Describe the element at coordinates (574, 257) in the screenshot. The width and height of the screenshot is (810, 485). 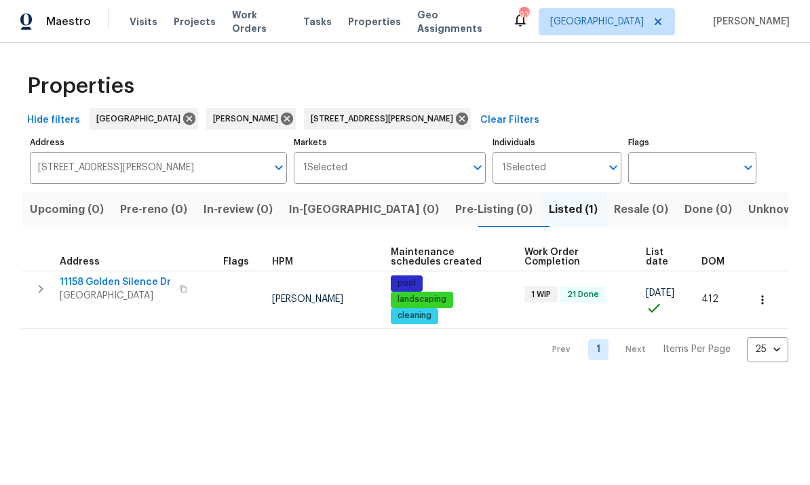
I see `span: Work Order Completion` at that location.